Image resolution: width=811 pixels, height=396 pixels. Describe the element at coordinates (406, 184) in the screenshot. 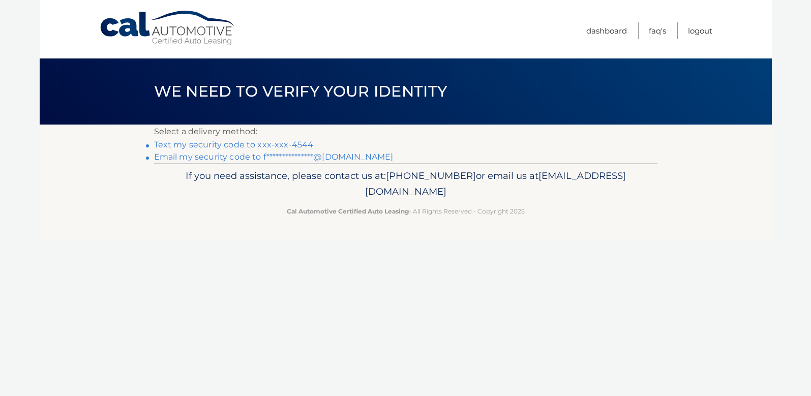

I see `p: If you need assistance, please contact us at: or email us at` at that location.